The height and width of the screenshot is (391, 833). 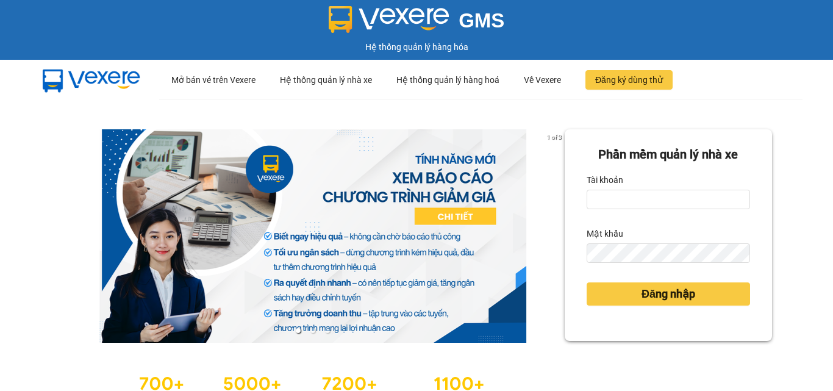 What do you see at coordinates (542, 80) in the screenshot?
I see `div: Về Vexere` at bounding box center [542, 80].